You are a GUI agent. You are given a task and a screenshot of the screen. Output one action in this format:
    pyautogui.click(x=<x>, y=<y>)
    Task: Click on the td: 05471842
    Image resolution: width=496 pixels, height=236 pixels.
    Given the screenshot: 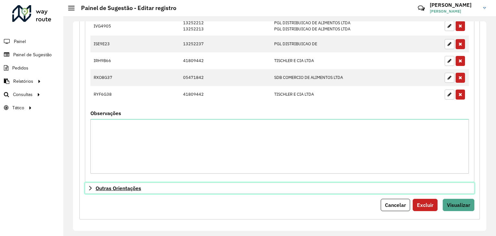 What is the action you would take?
    pyautogui.click(x=225, y=78)
    